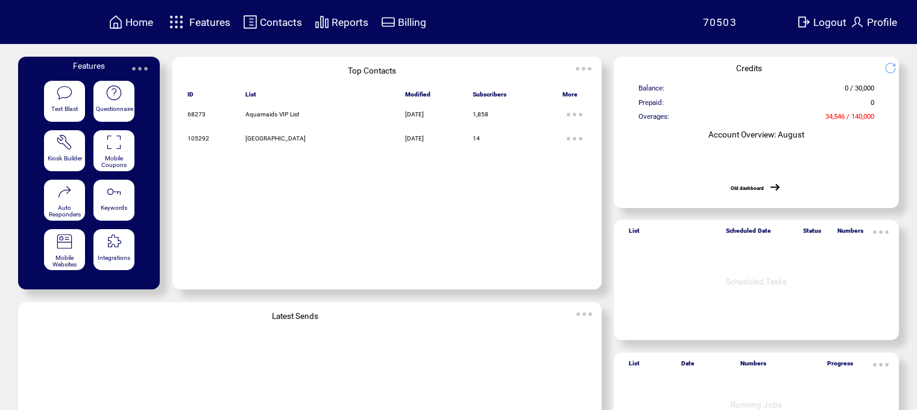  I want to click on a: Home, so click(131, 22).